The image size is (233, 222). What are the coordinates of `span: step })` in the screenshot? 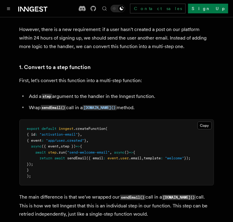 It's located at (68, 146).